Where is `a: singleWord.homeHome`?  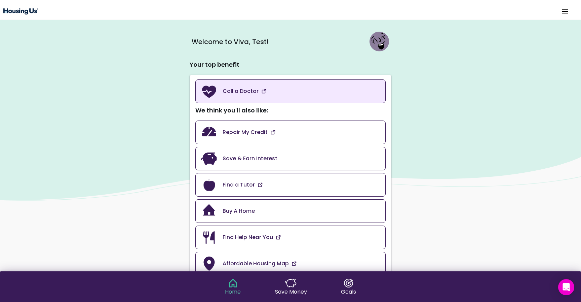
a: singleWord.homeHome is located at coordinates (233, 287).